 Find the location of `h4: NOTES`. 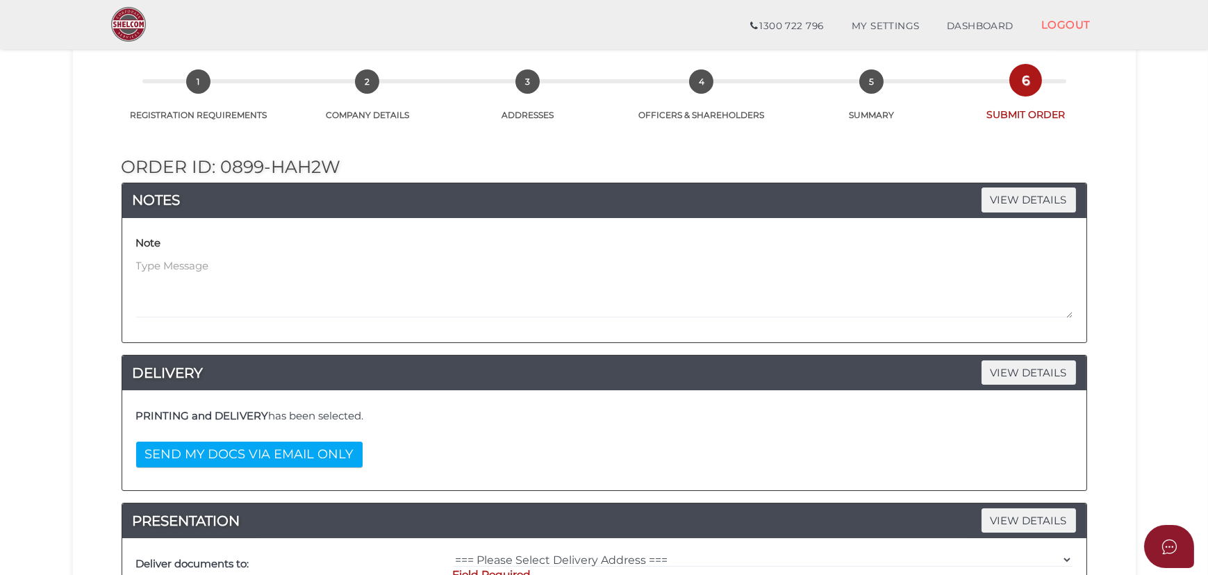

h4: NOTES is located at coordinates (604, 200).